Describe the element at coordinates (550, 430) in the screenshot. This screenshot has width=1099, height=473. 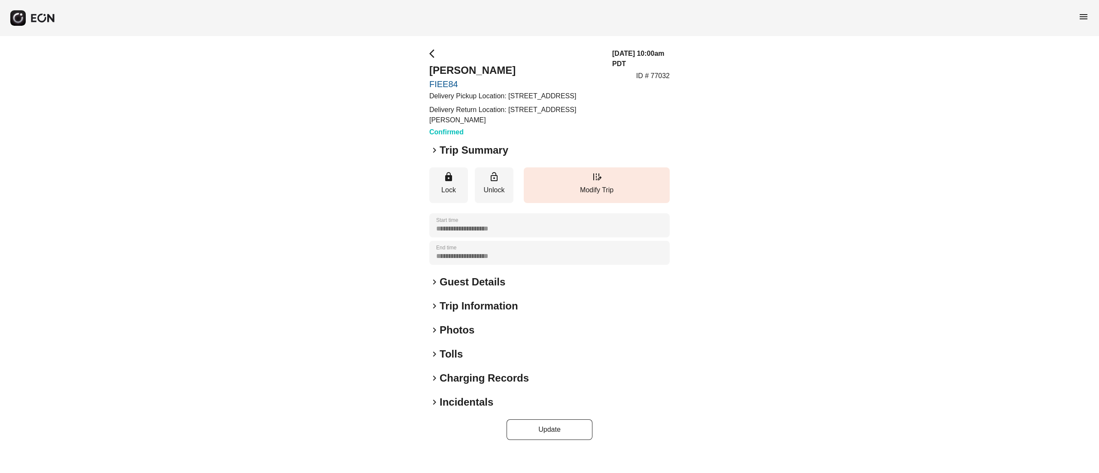
I see `button: Update` at that location.